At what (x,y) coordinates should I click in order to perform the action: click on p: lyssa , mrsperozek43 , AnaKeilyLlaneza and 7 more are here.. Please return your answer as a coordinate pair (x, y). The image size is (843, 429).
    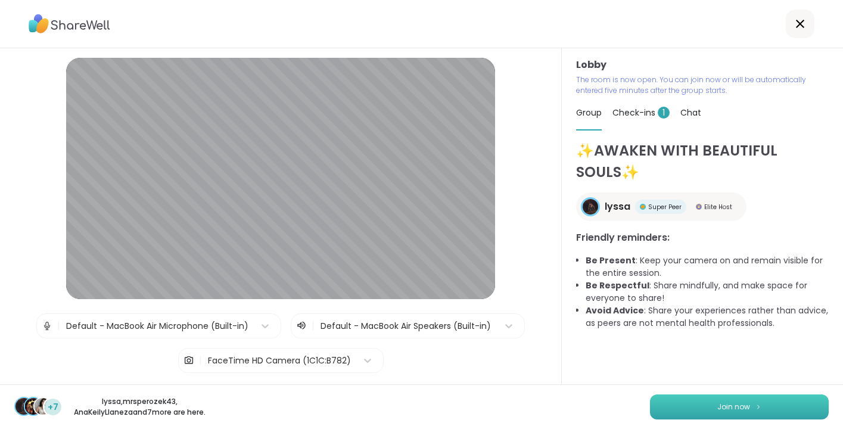
    Looking at the image, I should click on (139, 407).